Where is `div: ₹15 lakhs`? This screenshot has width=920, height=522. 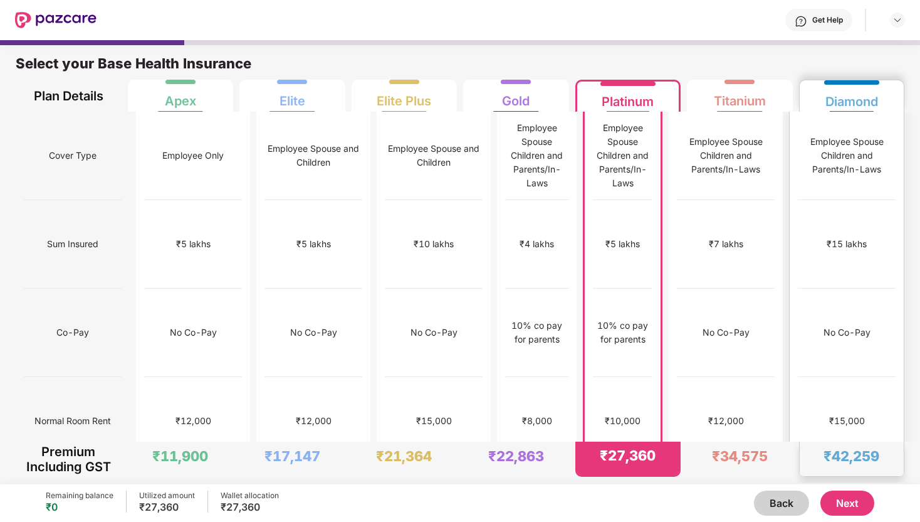
div: ₹15 lakhs is located at coordinates (847, 244).